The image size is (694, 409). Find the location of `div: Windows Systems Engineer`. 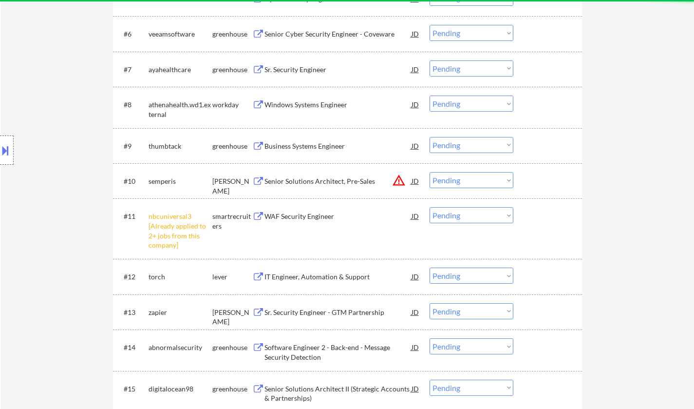

div: Windows Systems Engineer is located at coordinates (338, 105).